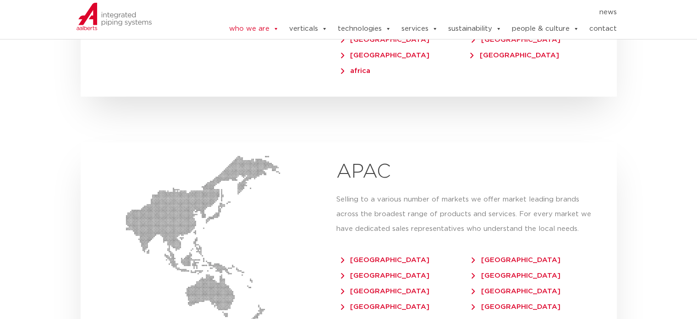  Describe the element at coordinates (467, 214) in the screenshot. I see `p: Selling to a various number of markets we offer market leading brands across the broadest range o...` at that location.